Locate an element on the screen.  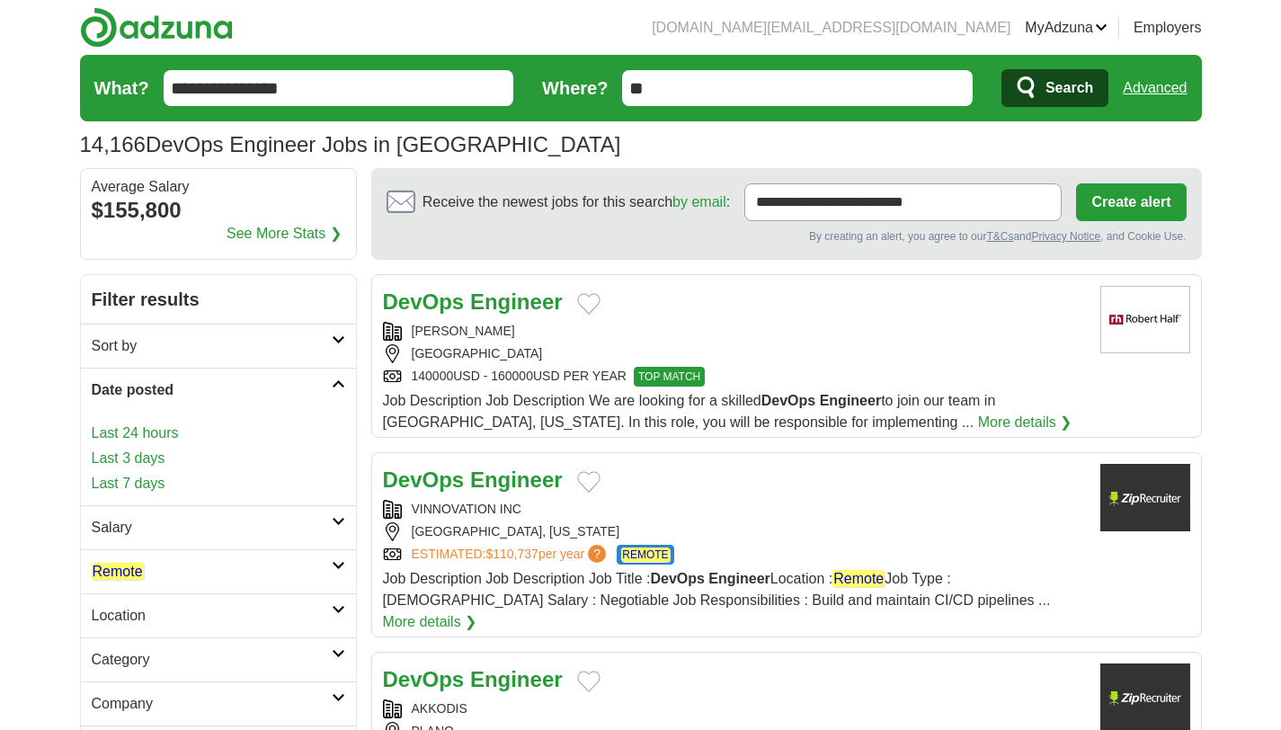
a: Sort by is located at coordinates (219, 345).